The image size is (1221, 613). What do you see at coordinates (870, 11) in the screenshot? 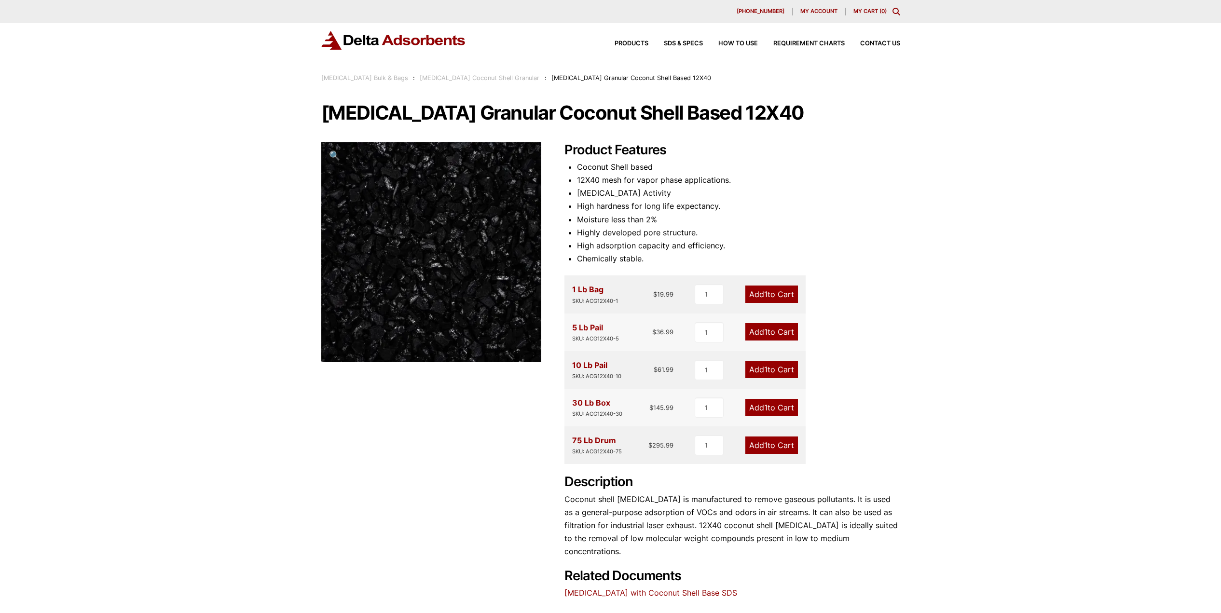
I see `a: My Cart (0)` at bounding box center [870, 11].